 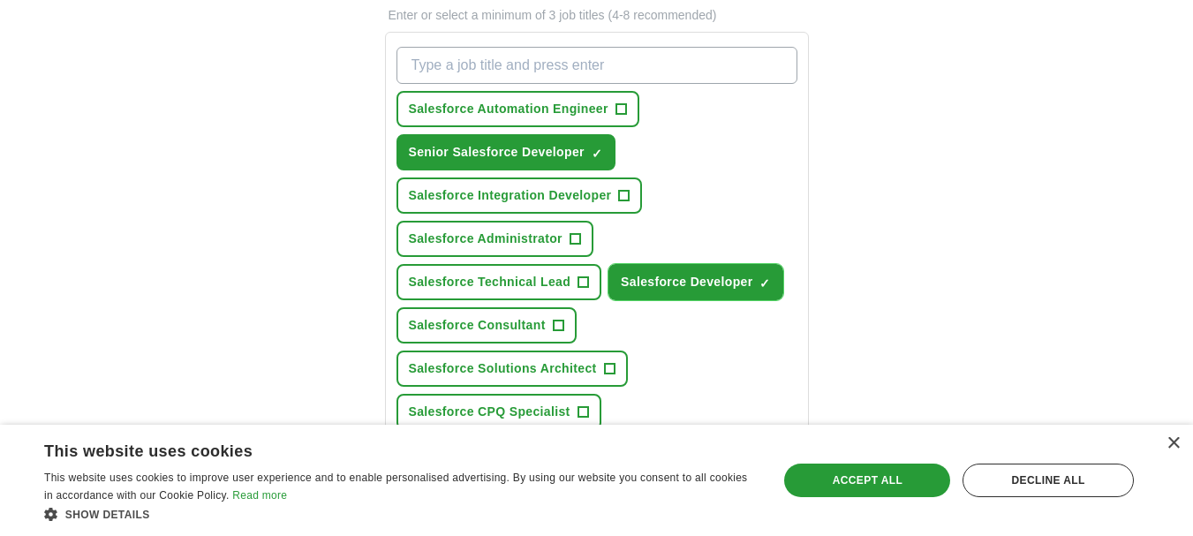 What do you see at coordinates (499, 411) in the screenshot?
I see `button: Salesforce CPQ Specialist` at bounding box center [499, 411].